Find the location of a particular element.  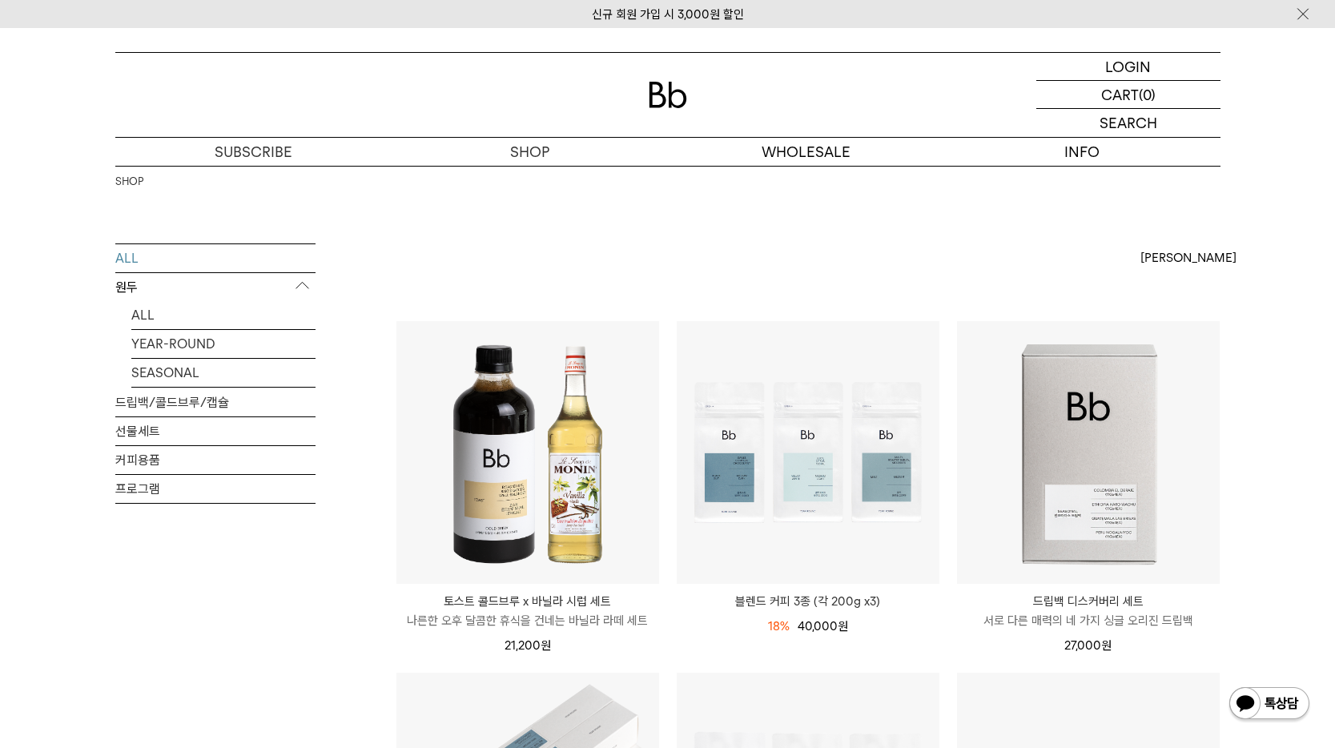

a: CART (0) is located at coordinates (1129, 95).